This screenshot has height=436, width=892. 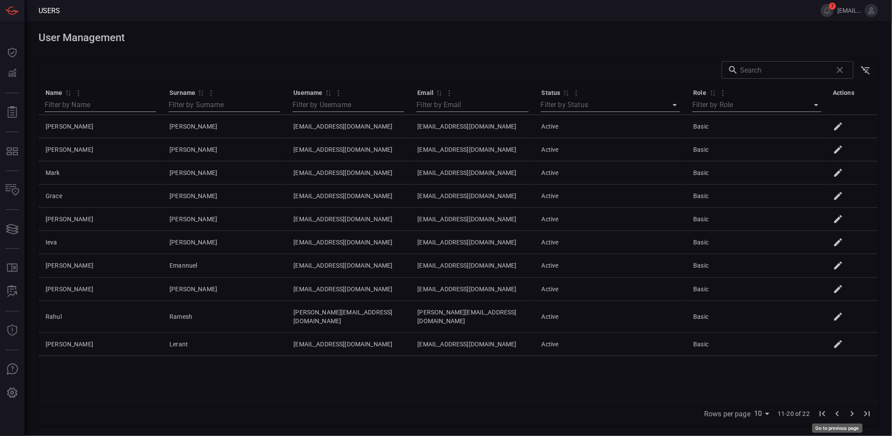 What do you see at coordinates (865, 70) in the screenshot?
I see `button: Show/Hide filters` at bounding box center [865, 70].